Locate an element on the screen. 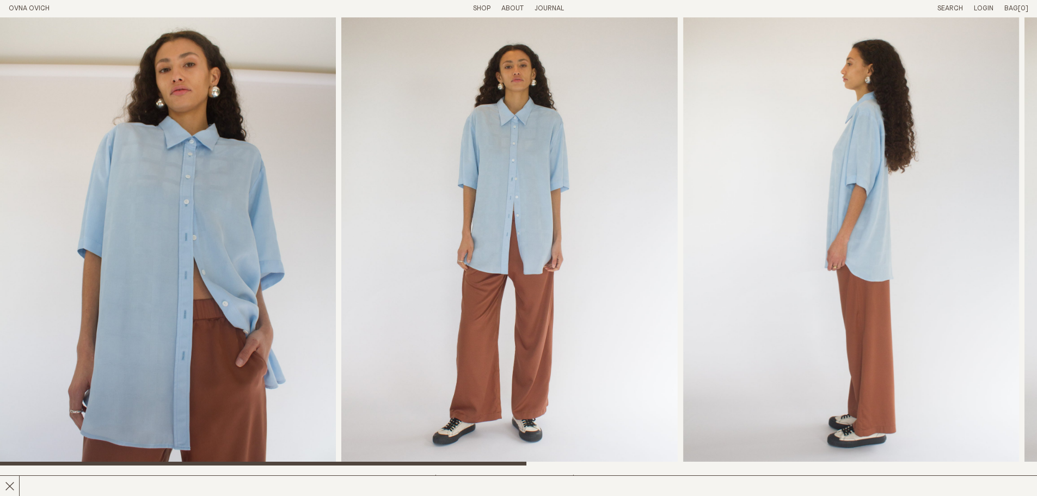  a: Search is located at coordinates (950, 8).